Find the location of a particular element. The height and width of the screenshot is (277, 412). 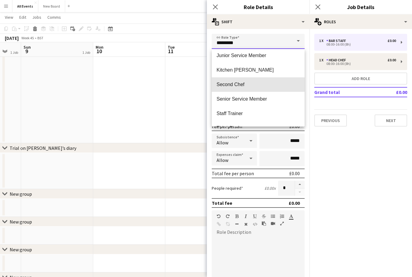

button: Horizontal Line is located at coordinates (237, 224).